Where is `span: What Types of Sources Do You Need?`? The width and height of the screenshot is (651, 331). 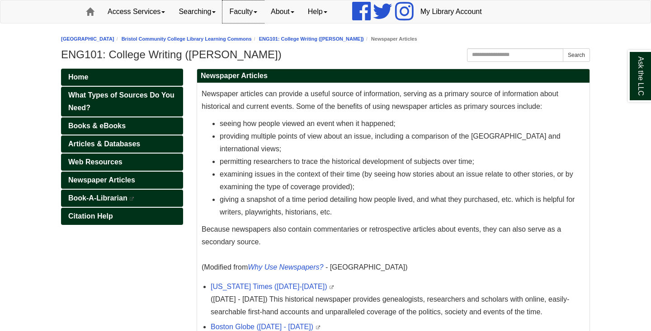
span: What Types of Sources Do You Need? is located at coordinates (121, 101).